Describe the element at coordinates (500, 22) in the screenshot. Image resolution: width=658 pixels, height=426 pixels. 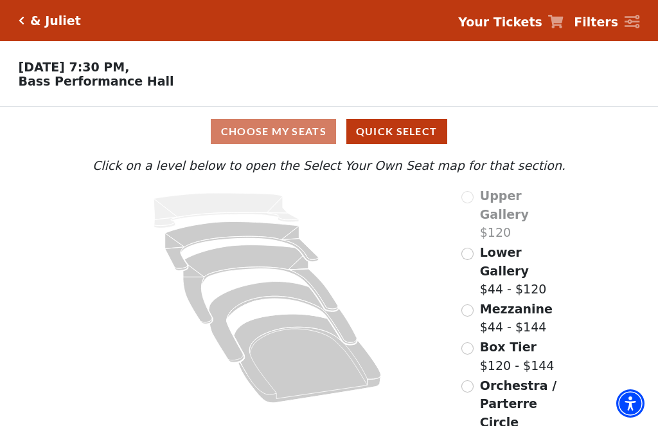
I see `strong: Your Tickets` at that location.